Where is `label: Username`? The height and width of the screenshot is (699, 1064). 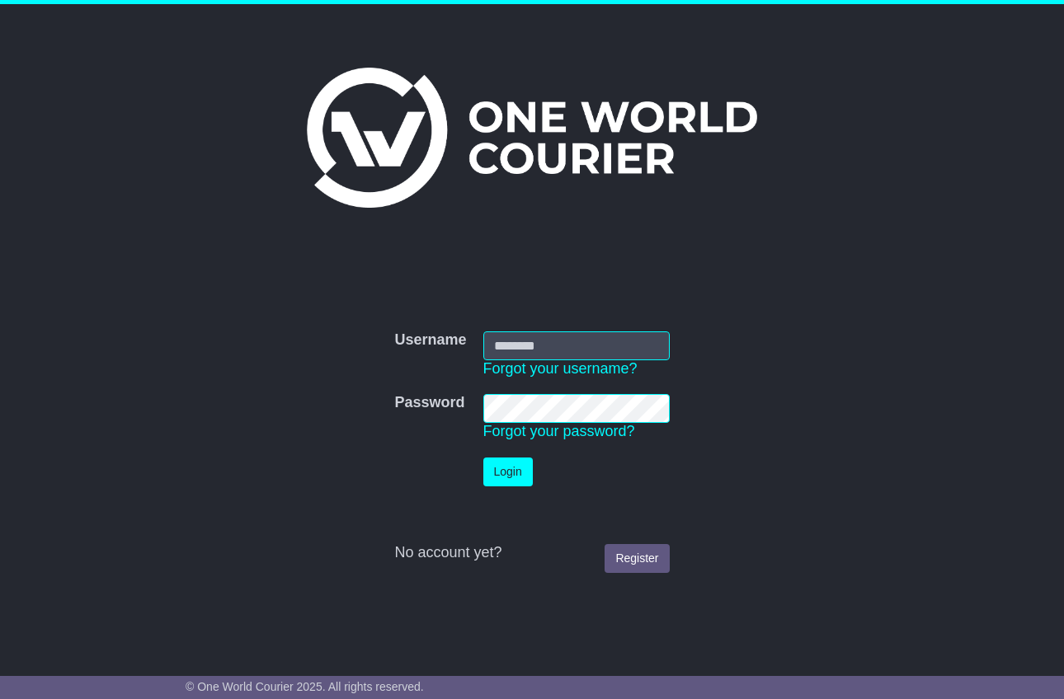 label: Username is located at coordinates (430, 341).